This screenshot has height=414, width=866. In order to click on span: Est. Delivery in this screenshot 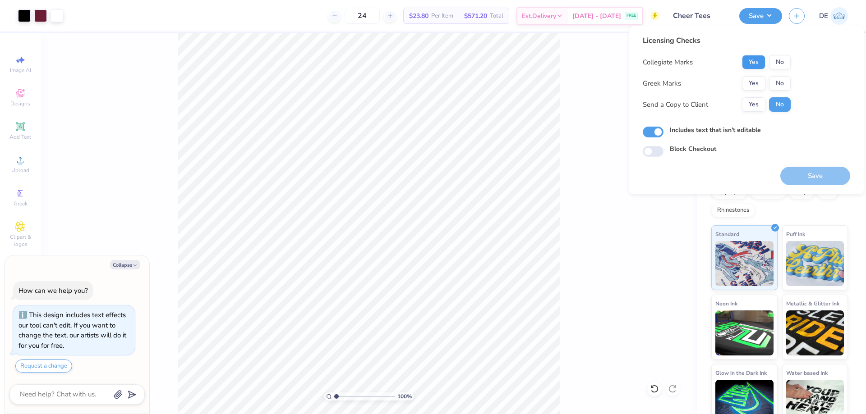, I will do `click(539, 16)`.